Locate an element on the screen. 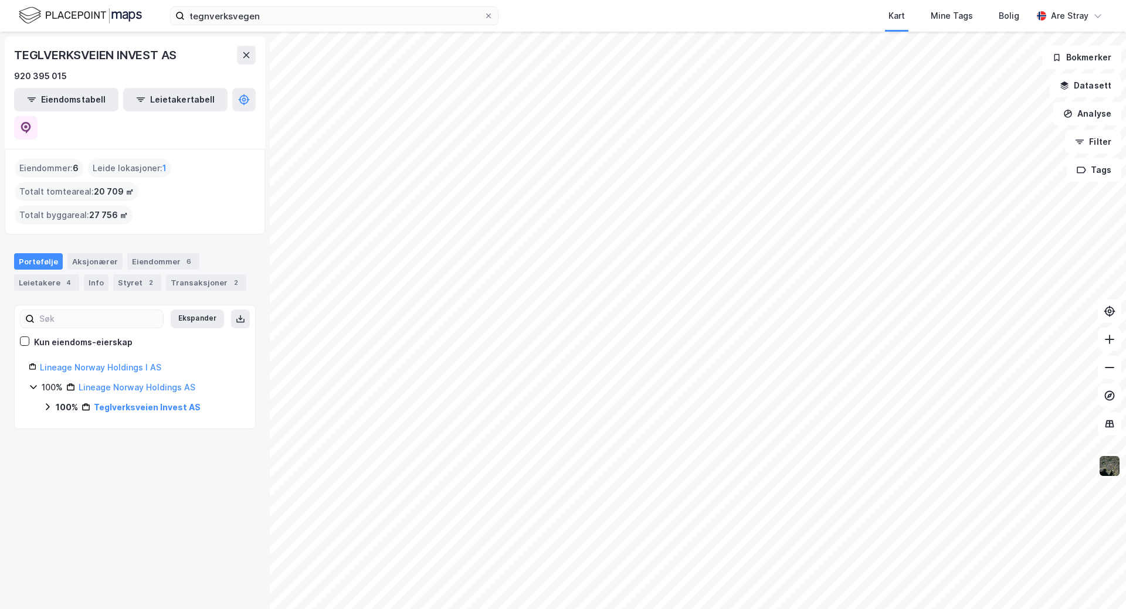 This screenshot has height=609, width=1126. span: 27 756 ㎡ is located at coordinates (108, 215).